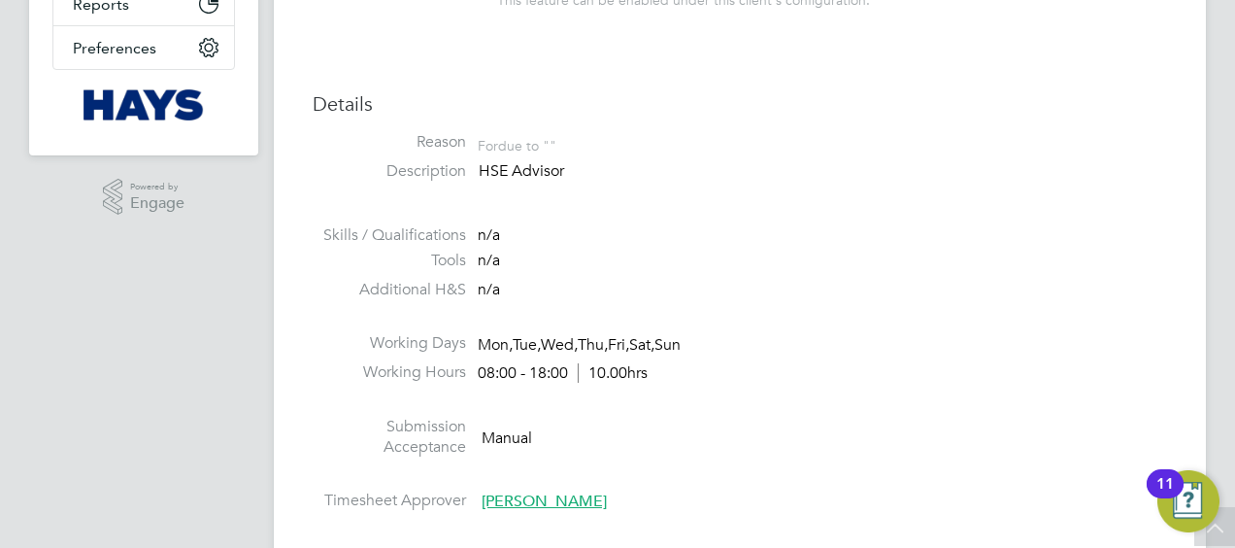  Describe the element at coordinates (389, 289) in the screenshot. I see `label: Additional H&S` at that location.